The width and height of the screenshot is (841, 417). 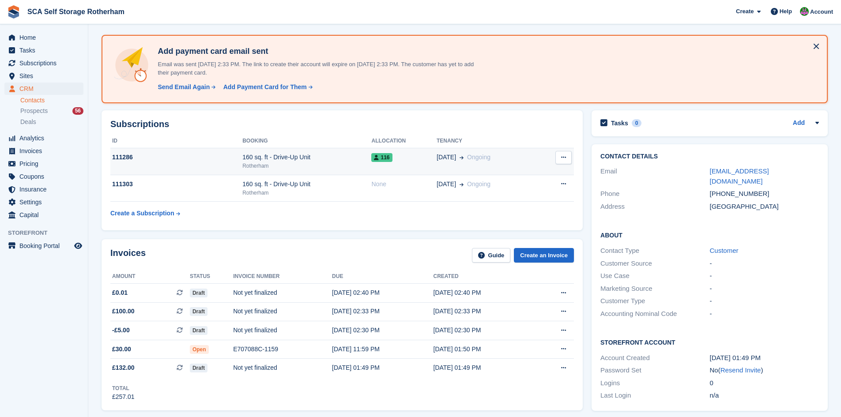 I want to click on div: 111286, so click(x=176, y=157).